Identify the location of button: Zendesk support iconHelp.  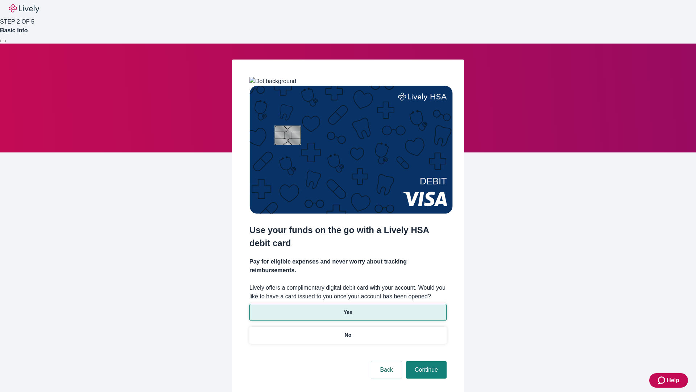
(669, 380).